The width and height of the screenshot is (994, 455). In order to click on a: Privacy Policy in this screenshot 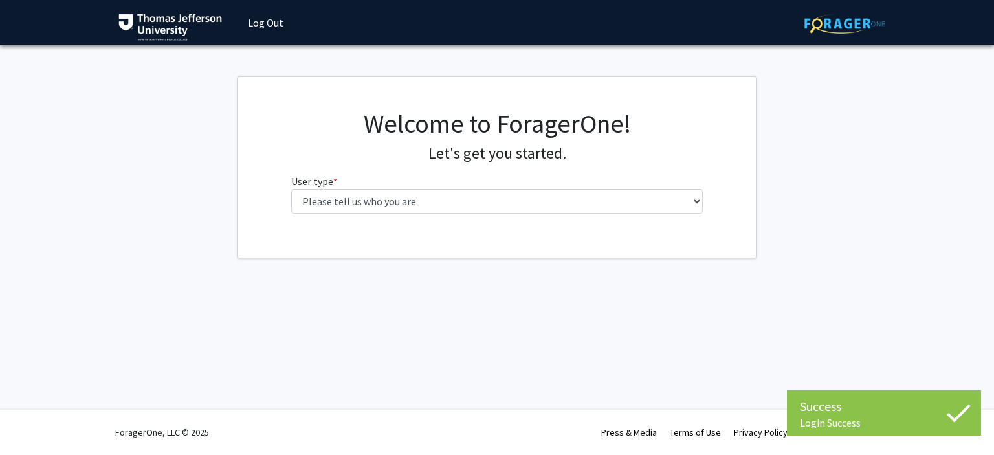, I will do `click(760, 432)`.